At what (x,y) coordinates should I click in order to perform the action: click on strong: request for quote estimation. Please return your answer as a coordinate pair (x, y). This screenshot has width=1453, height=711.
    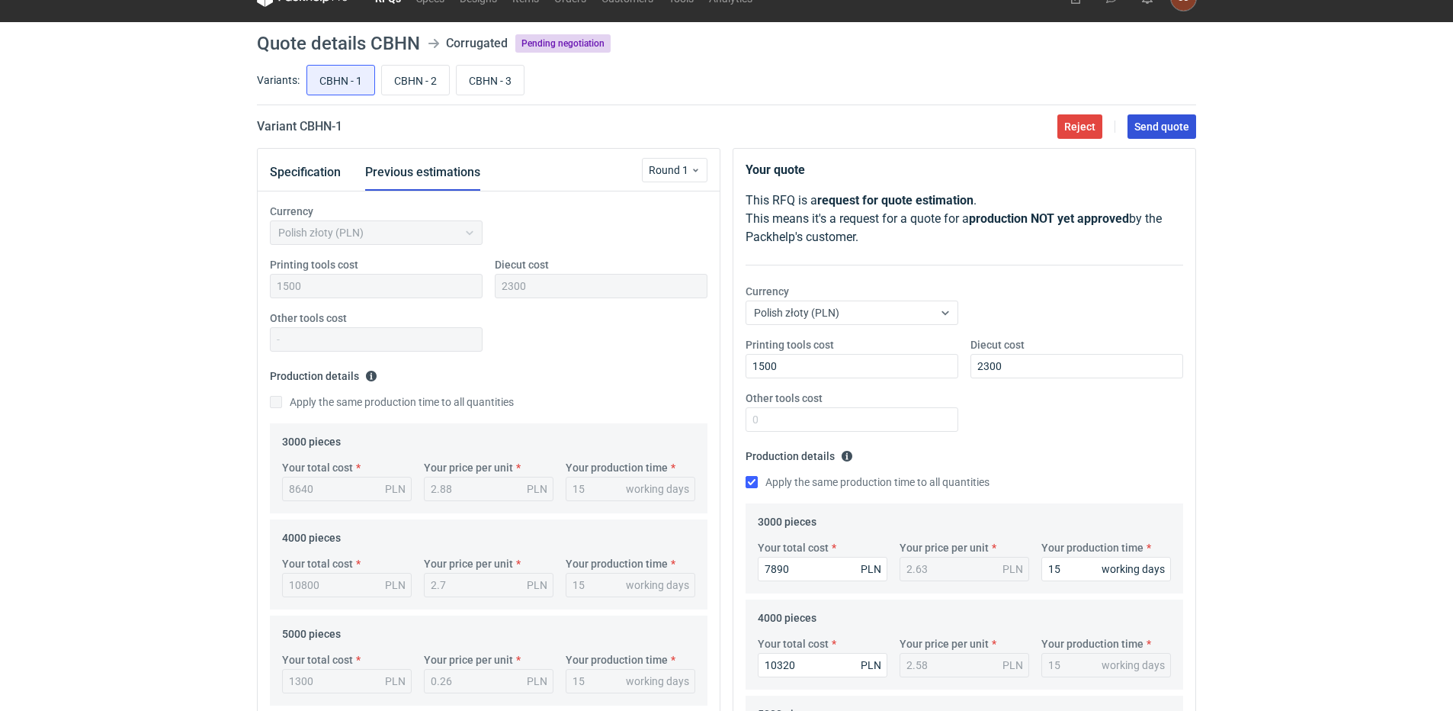
    Looking at the image, I should click on (895, 200).